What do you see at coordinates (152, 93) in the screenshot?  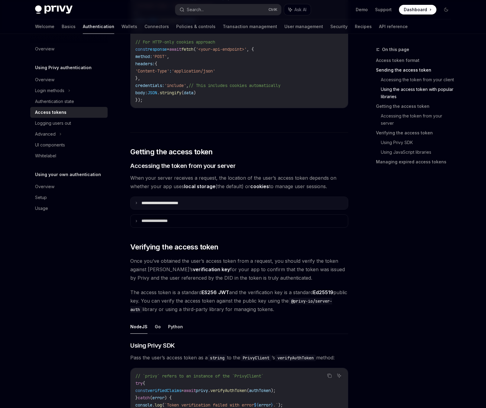 I see `span: JSON` at bounding box center [152, 93].